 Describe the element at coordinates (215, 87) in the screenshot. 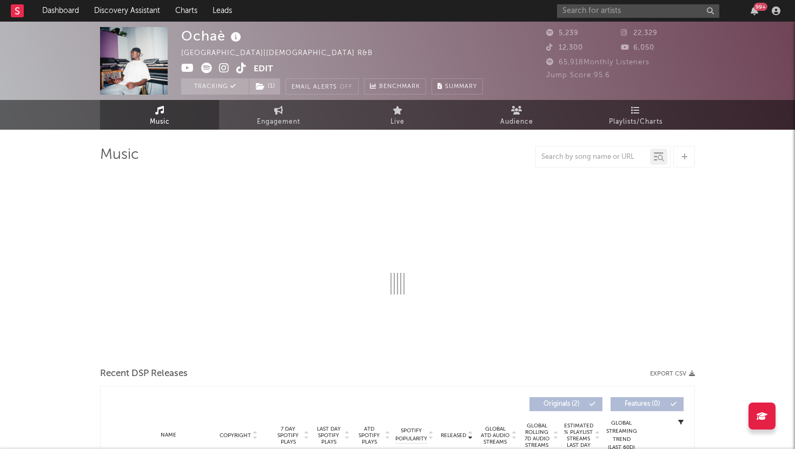

I see `button: Tracking` at that location.